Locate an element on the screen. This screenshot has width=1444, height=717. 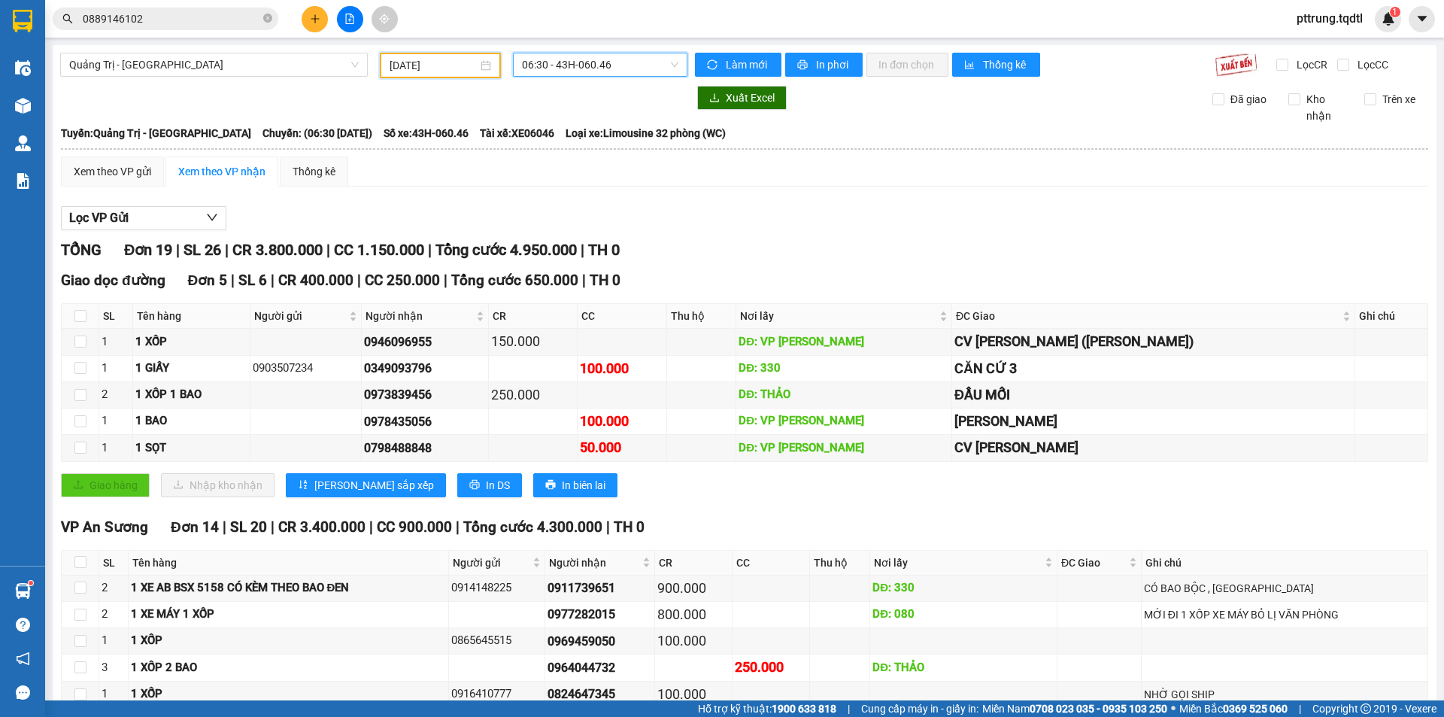
div: 0914148225 is located at coordinates (497, 588).